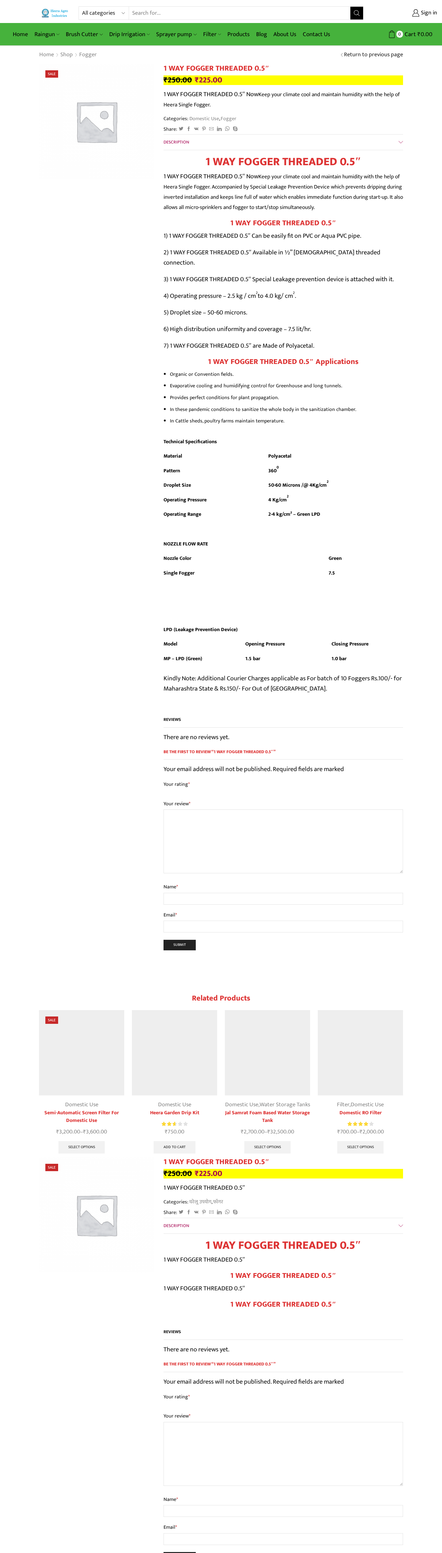 This screenshot has width=442, height=1553. I want to click on li: Evaporative cooling and humidifying control for Greenhouse and long tunnels., so click(287, 386).